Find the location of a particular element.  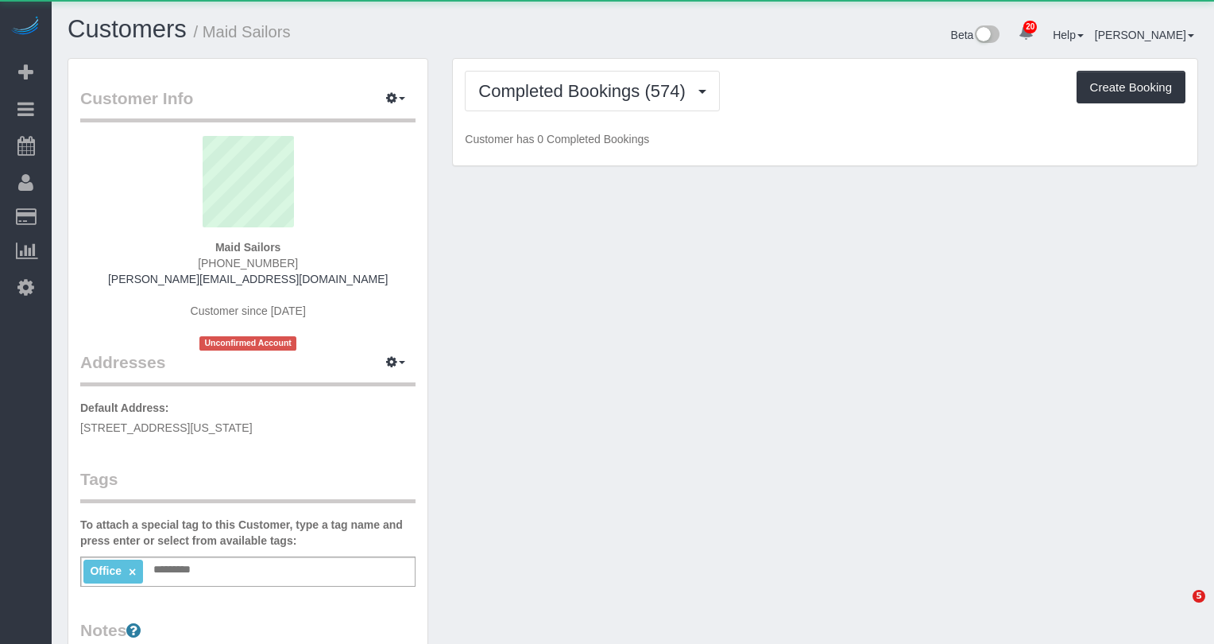

button: Completed Bookings (574) is located at coordinates (592, 91).